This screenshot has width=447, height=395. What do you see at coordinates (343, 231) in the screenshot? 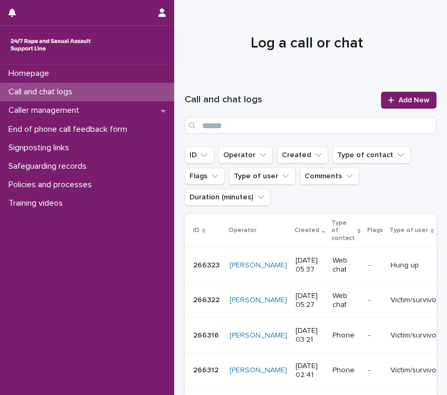
I see `p: Type of contact` at bounding box center [343, 231].